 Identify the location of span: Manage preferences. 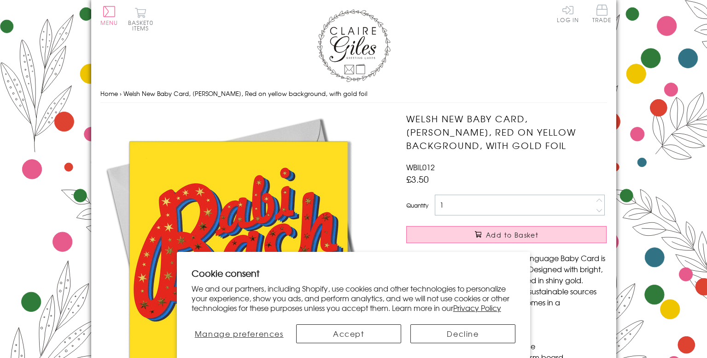
(239, 333).